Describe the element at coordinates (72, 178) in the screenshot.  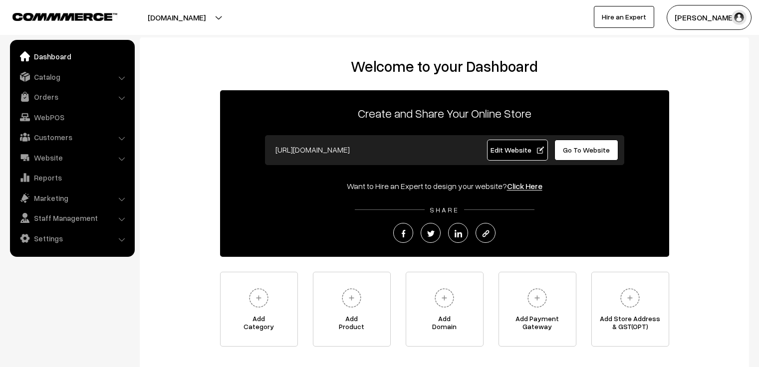
I see `a: Reports` at that location.